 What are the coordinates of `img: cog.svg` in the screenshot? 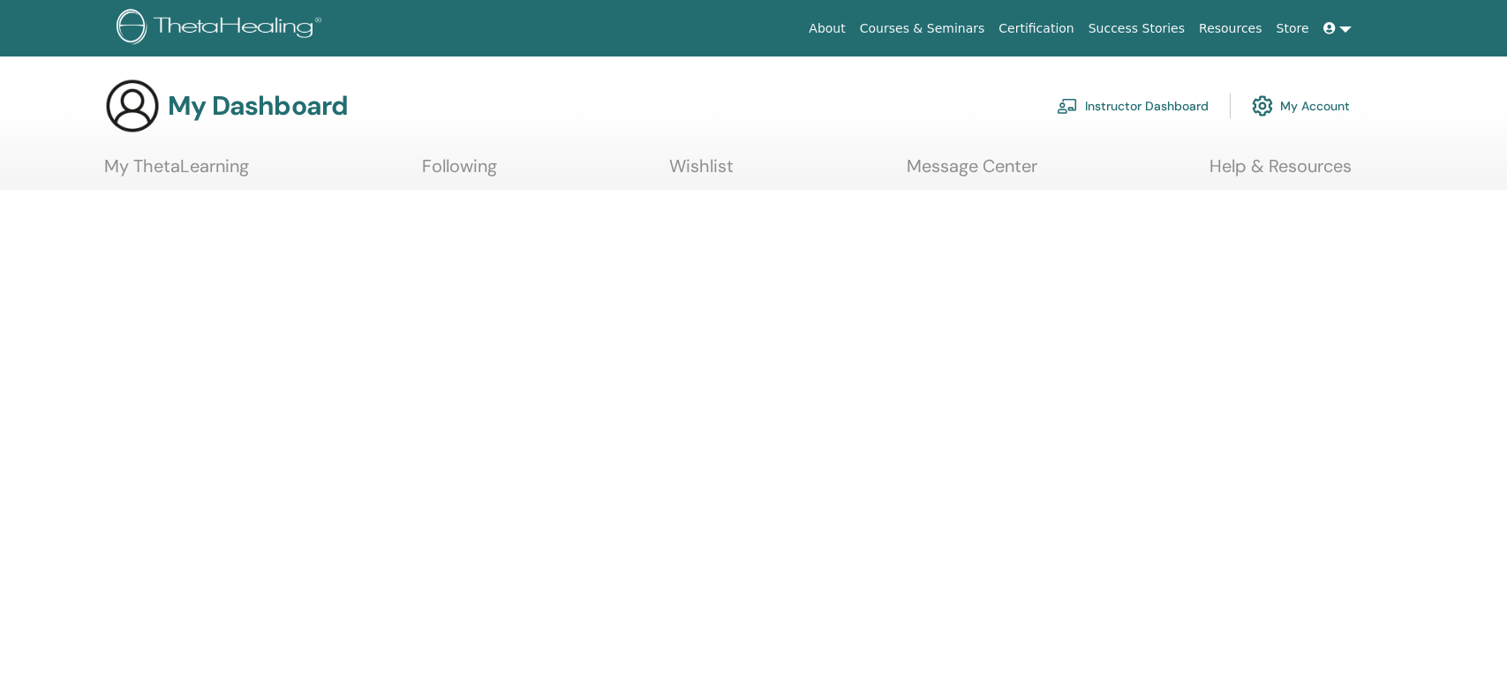 It's located at (1262, 106).